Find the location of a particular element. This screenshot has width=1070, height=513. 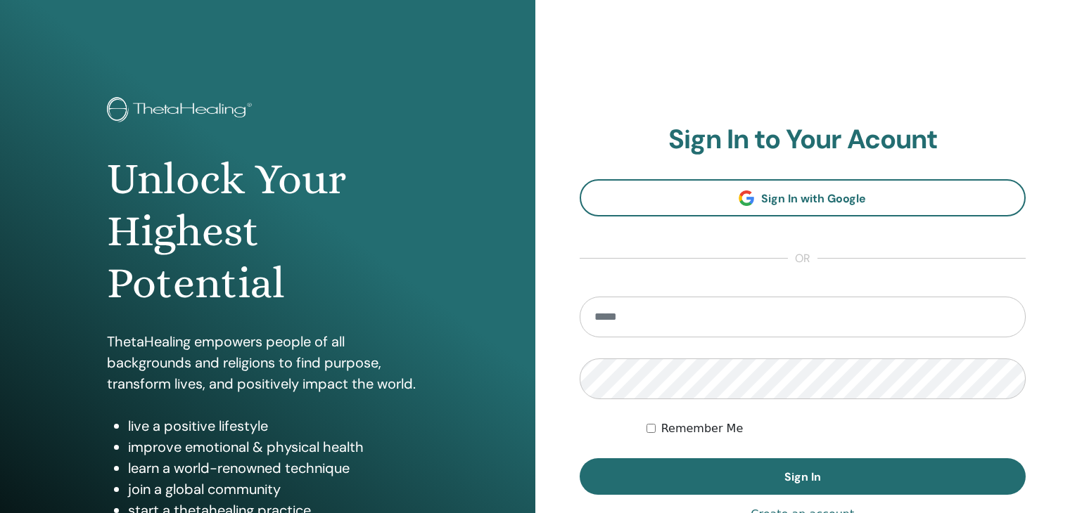

h2: Sign In to Your Acount is located at coordinates (802, 140).